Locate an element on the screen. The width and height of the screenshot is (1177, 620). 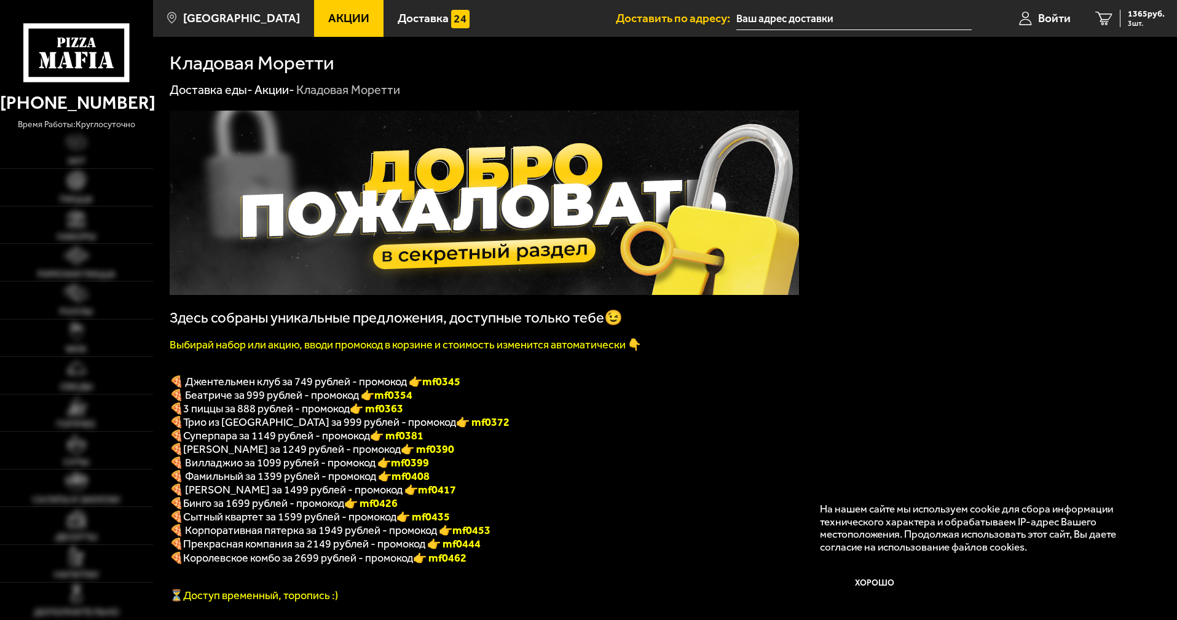
a: Доставка еды- is located at coordinates (211, 90).